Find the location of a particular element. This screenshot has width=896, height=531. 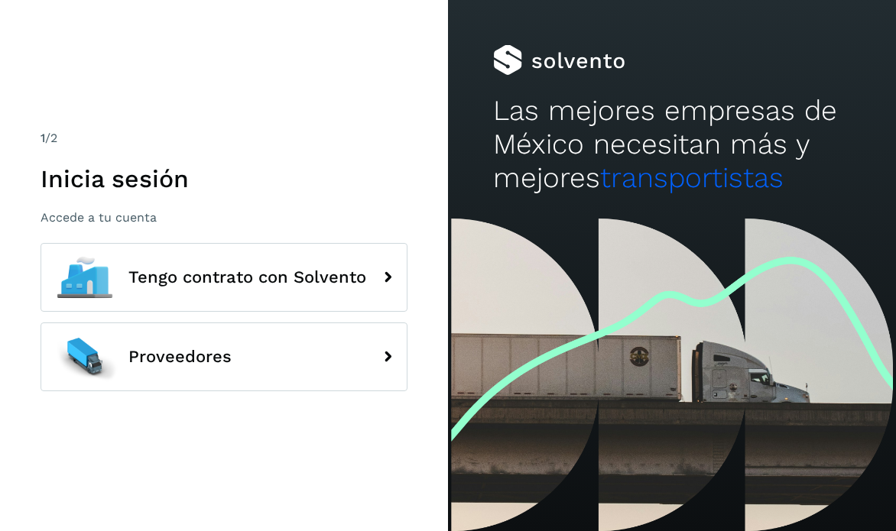

span: transportistas is located at coordinates (692, 177).